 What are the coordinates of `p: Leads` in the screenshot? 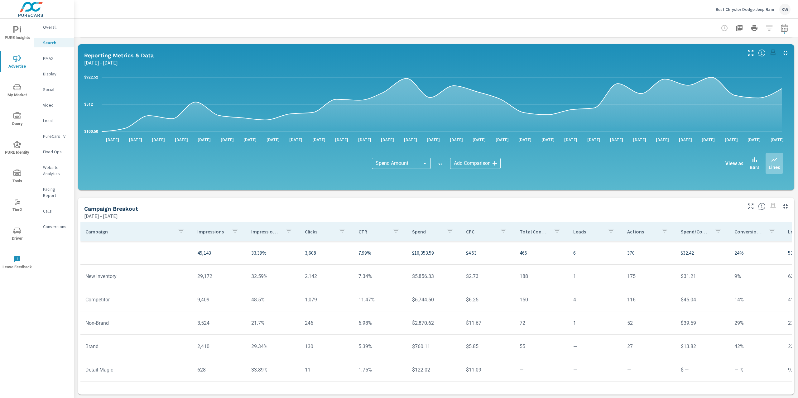 It's located at (588, 232).